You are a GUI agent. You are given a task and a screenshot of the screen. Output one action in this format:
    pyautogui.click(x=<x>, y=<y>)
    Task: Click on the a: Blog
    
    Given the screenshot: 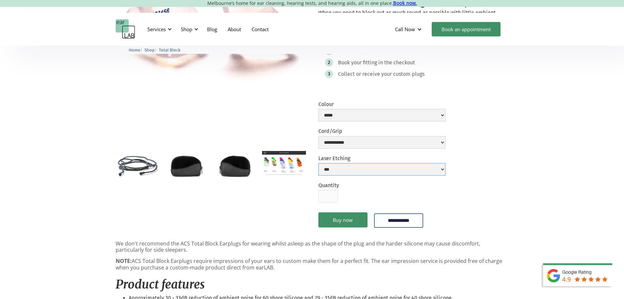 What is the action you would take?
    pyautogui.click(x=212, y=29)
    